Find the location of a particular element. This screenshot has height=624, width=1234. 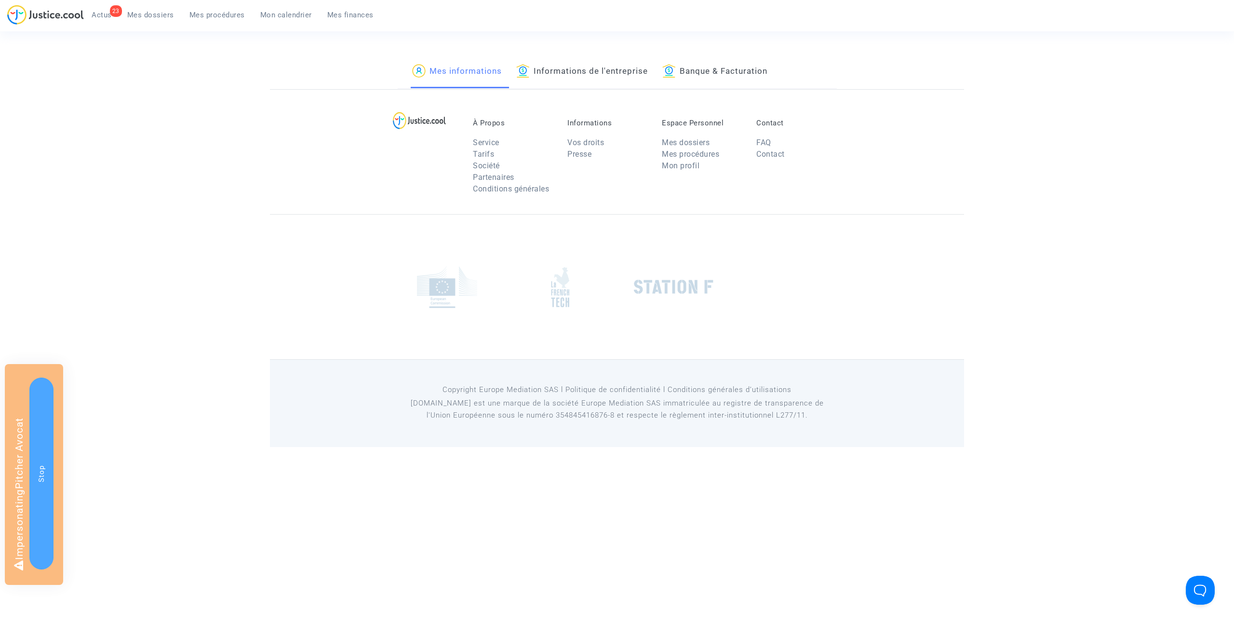

a: Vos droits is located at coordinates (586, 142).